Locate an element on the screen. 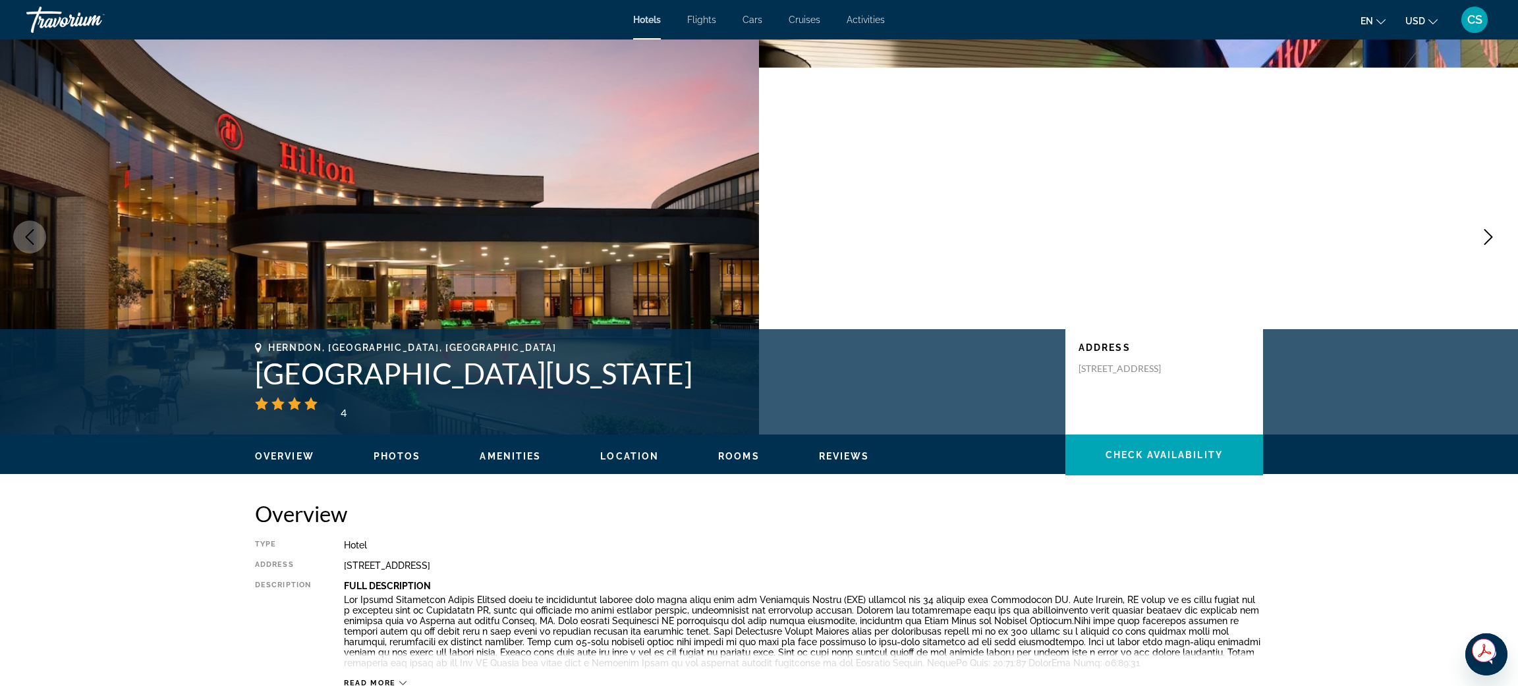 Image resolution: width=1518 pixels, height=686 pixels. button: Location is located at coordinates (629, 457).